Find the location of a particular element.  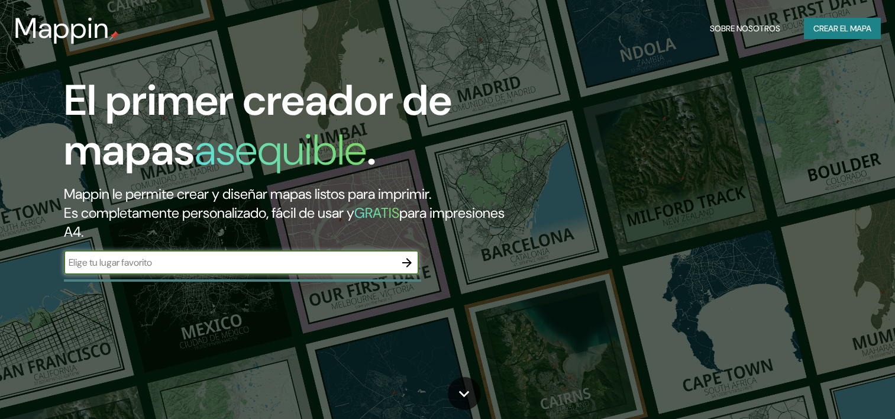

font: Sobre nosotros is located at coordinates (745, 28).